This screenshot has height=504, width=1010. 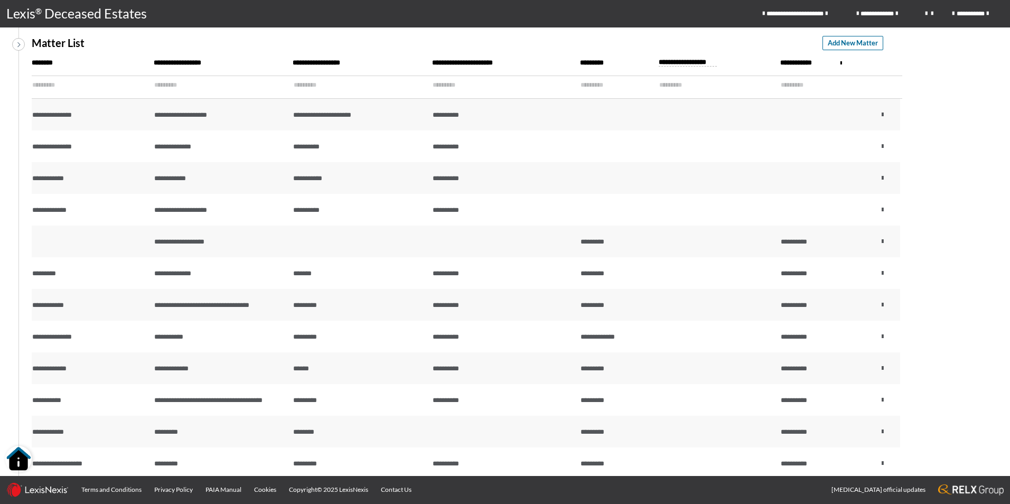 What do you see at coordinates (852, 43) in the screenshot?
I see `span: Add New Matter` at bounding box center [852, 43].